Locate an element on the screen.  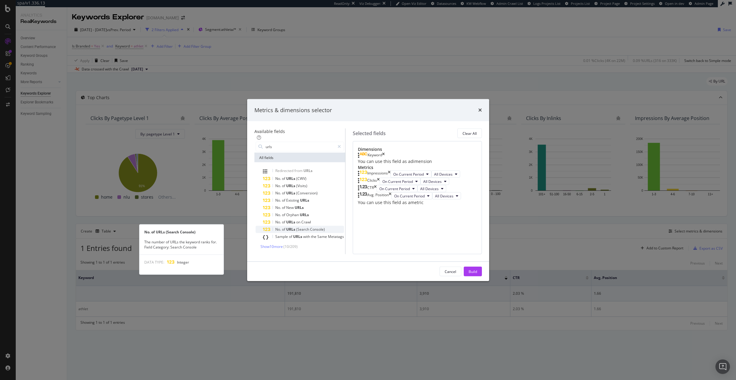
span: (Visits) is located at coordinates (302, 186).